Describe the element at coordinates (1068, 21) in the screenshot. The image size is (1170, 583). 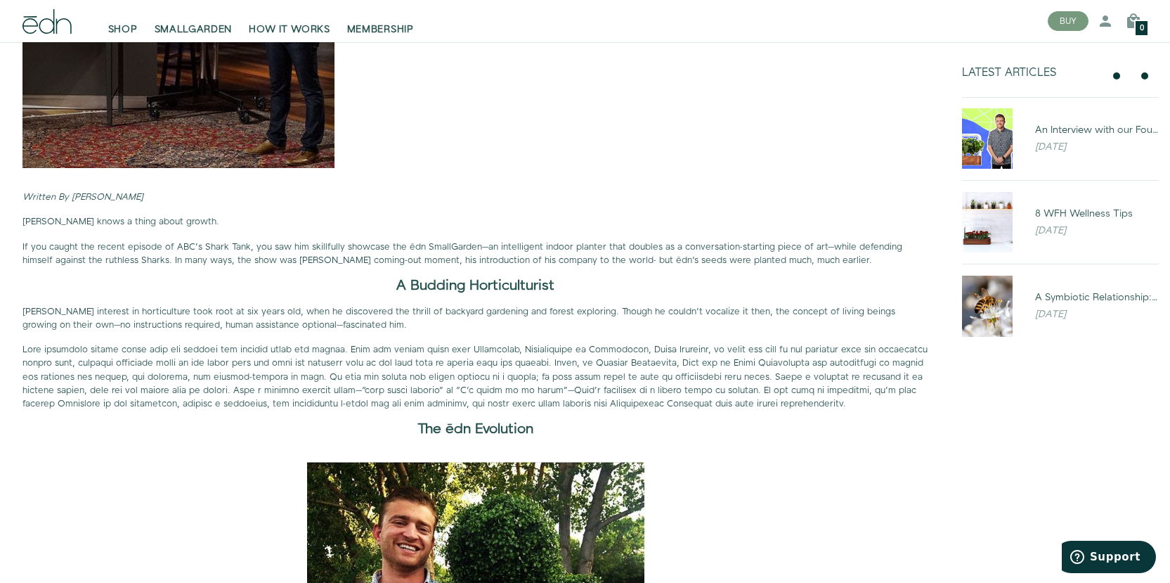
I see `button: BUY` at that location.